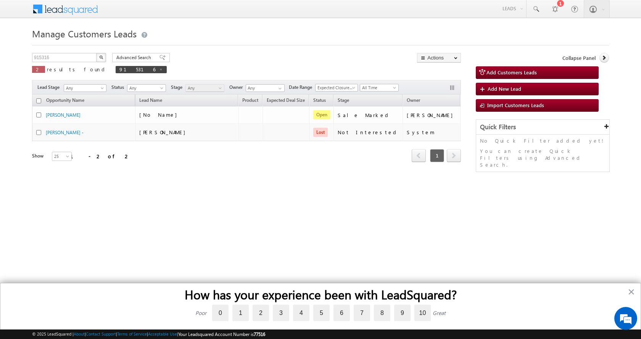 The width and height of the screenshot is (641, 339). I want to click on a: Status, so click(320, 101).